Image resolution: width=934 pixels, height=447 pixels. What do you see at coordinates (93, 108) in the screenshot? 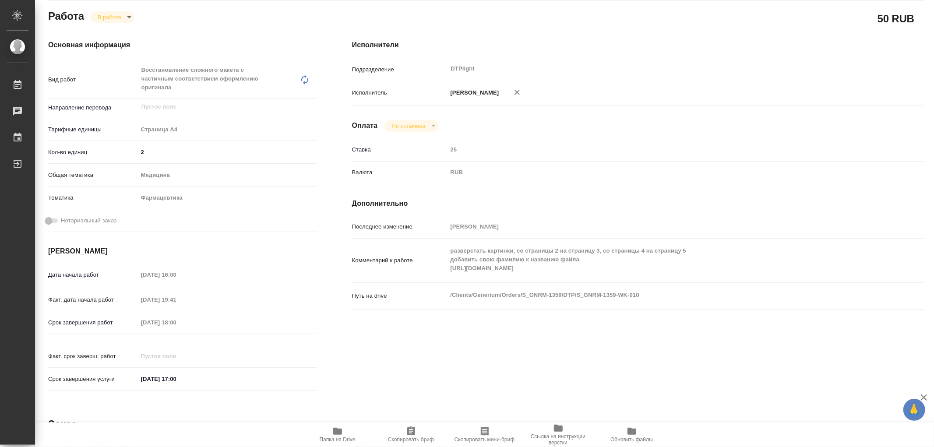
I see `p: Направление перевода` at bounding box center [93, 108].